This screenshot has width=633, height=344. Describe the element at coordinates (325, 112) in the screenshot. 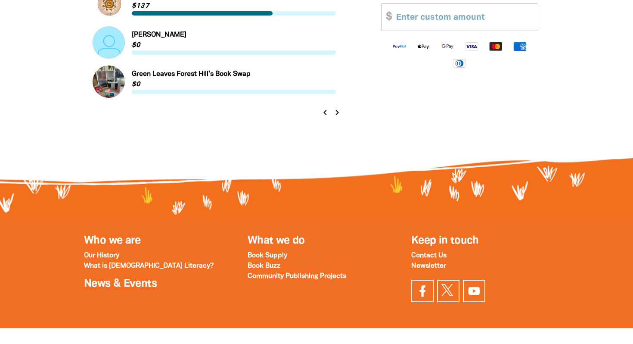

I see `button: Previous page` at that location.